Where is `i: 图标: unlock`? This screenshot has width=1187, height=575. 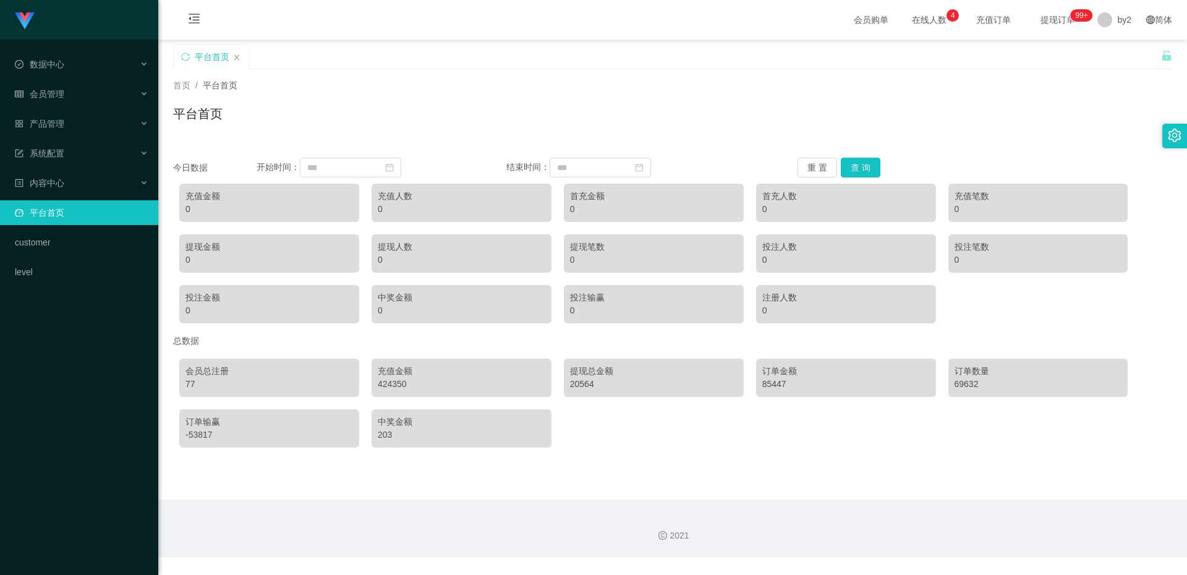
i: 图标: unlock is located at coordinates (1167, 56).